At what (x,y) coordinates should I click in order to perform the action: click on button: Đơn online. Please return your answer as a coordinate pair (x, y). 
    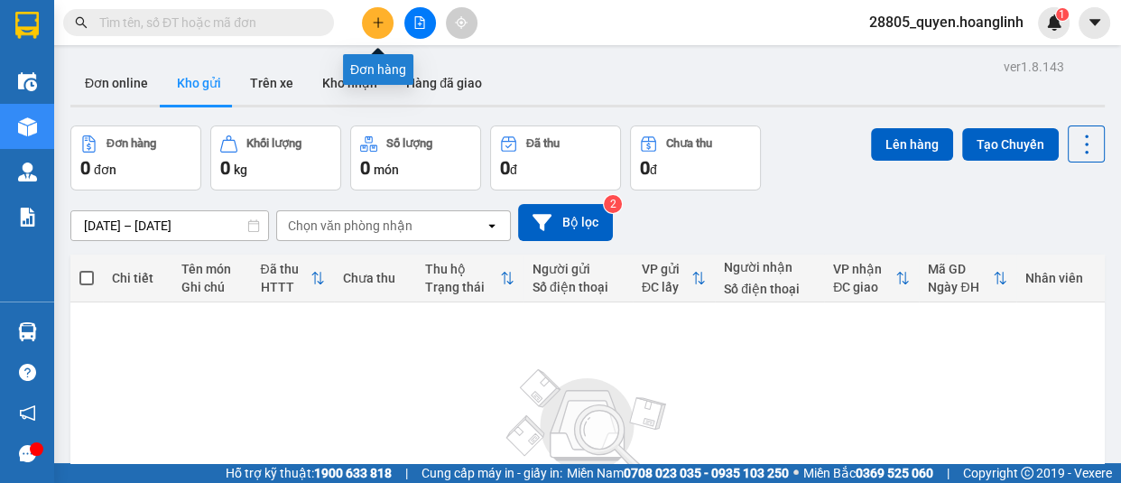
    Looking at the image, I should click on (116, 83).